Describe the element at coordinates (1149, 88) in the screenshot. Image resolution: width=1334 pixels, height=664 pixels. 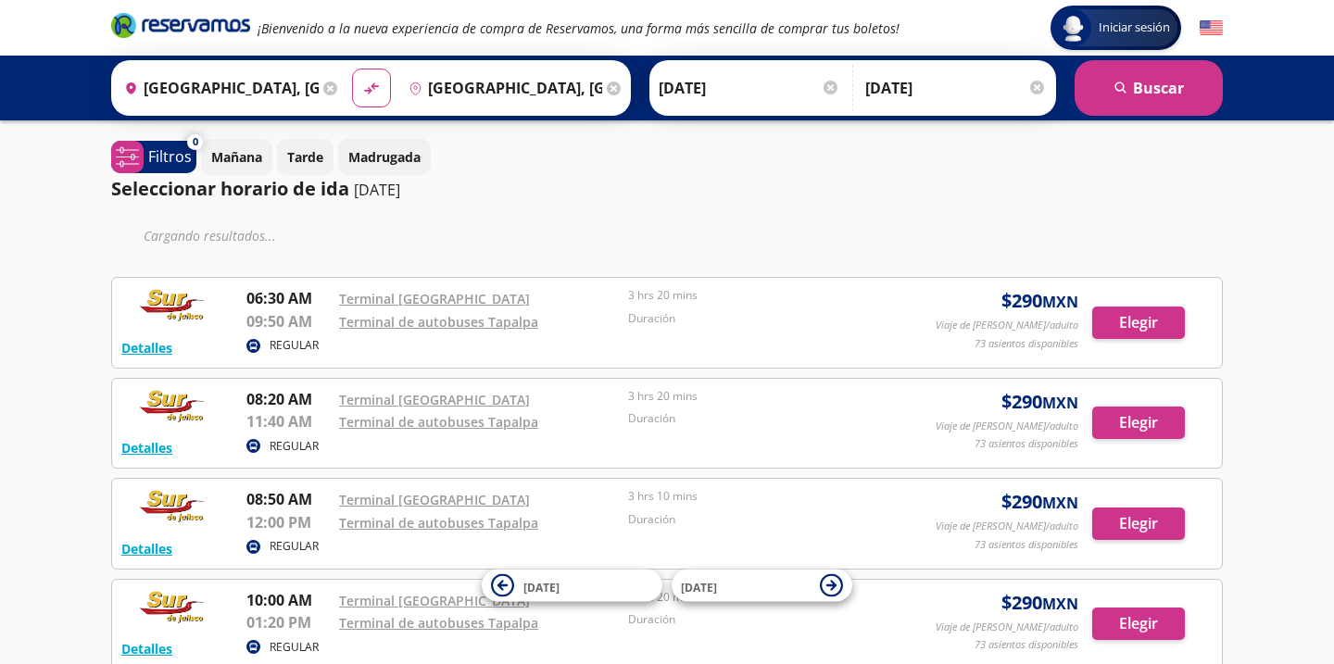
I see `button: Buscar` at that location.